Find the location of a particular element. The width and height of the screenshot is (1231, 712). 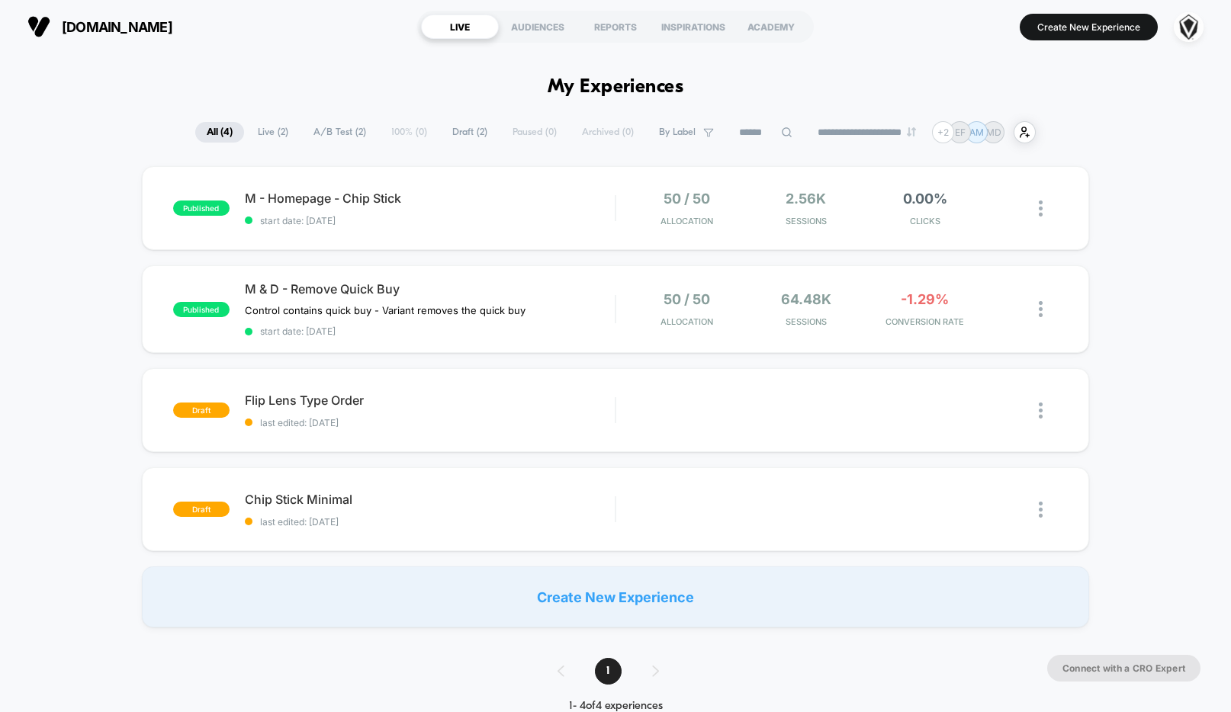

div: INSPIRATIONS is located at coordinates (693, 27).